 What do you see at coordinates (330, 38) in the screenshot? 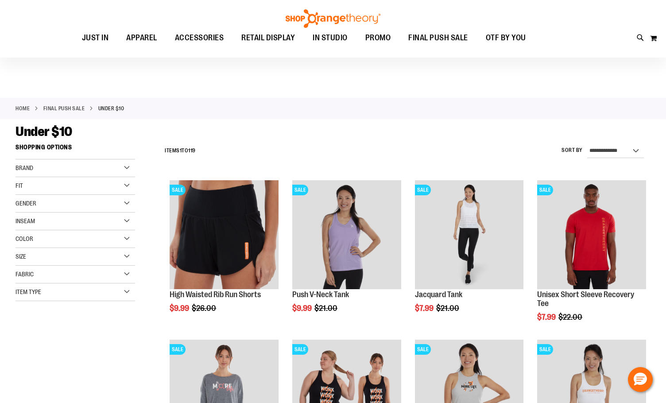
I see `a: IN STUDIO` at bounding box center [330, 38].